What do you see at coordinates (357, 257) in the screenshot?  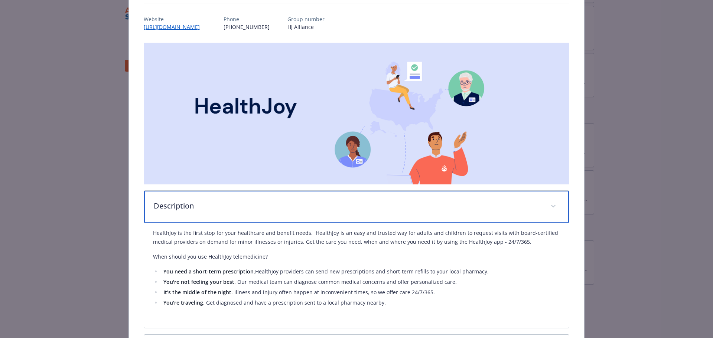 I see `p: When should you use HealthJoy telemedicine?` at bounding box center [357, 257].